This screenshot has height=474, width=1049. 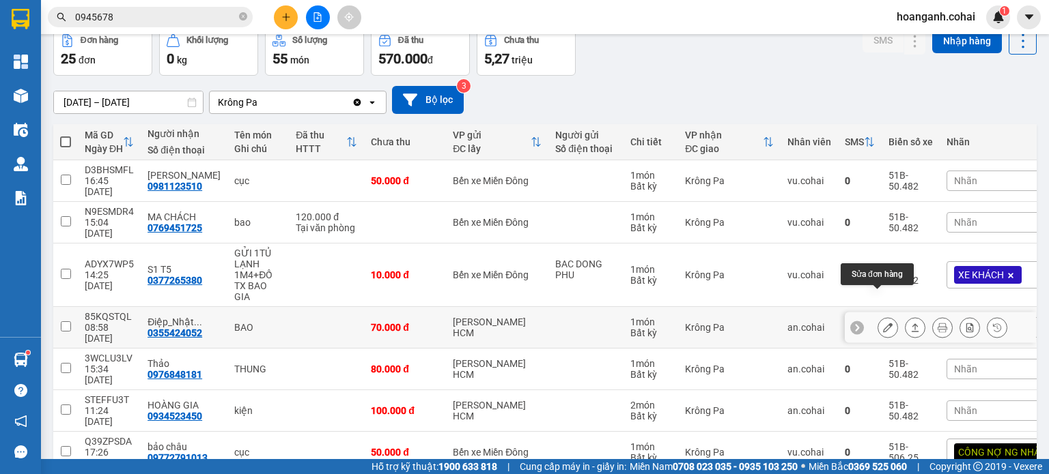 What do you see at coordinates (809, 453) in the screenshot?
I see `div: vu.cohai` at bounding box center [809, 453].